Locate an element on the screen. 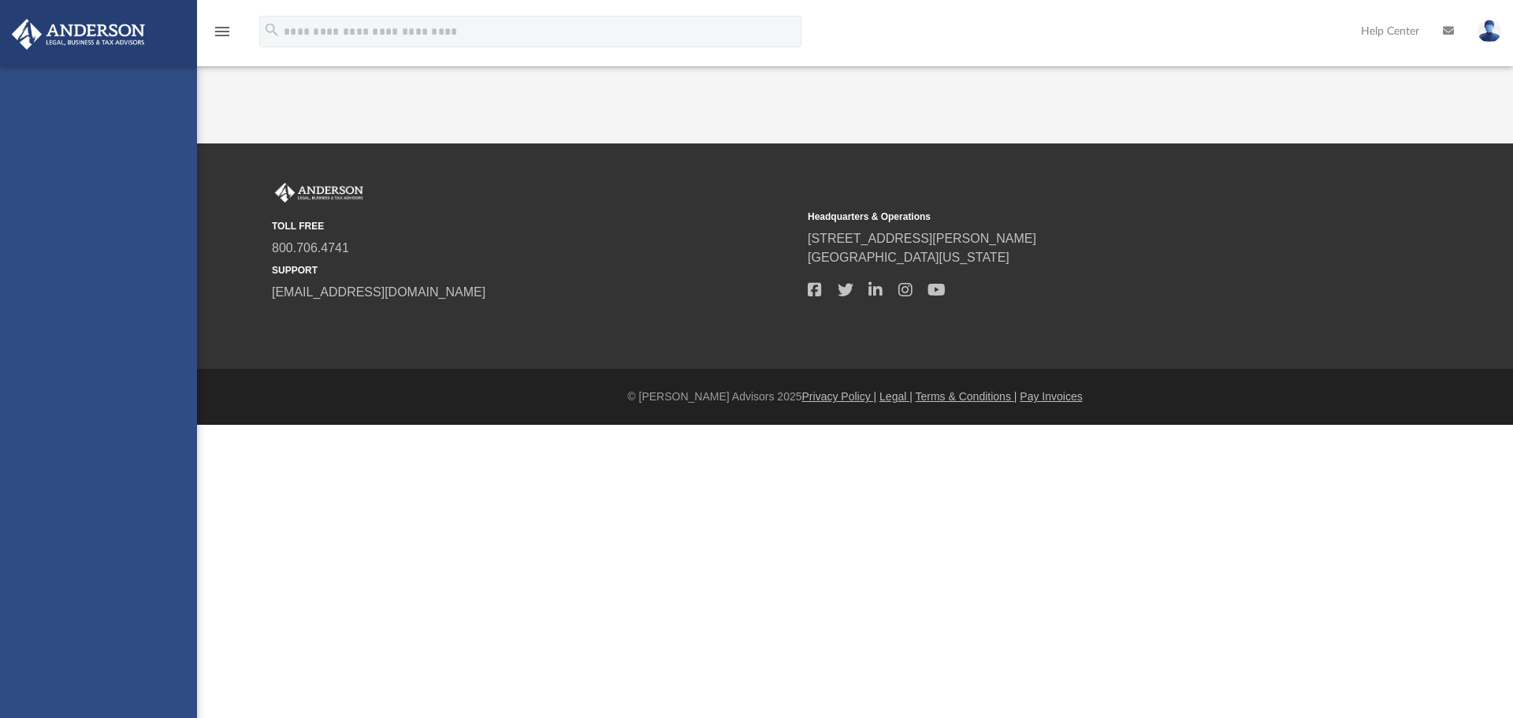  i: menu is located at coordinates (222, 32).